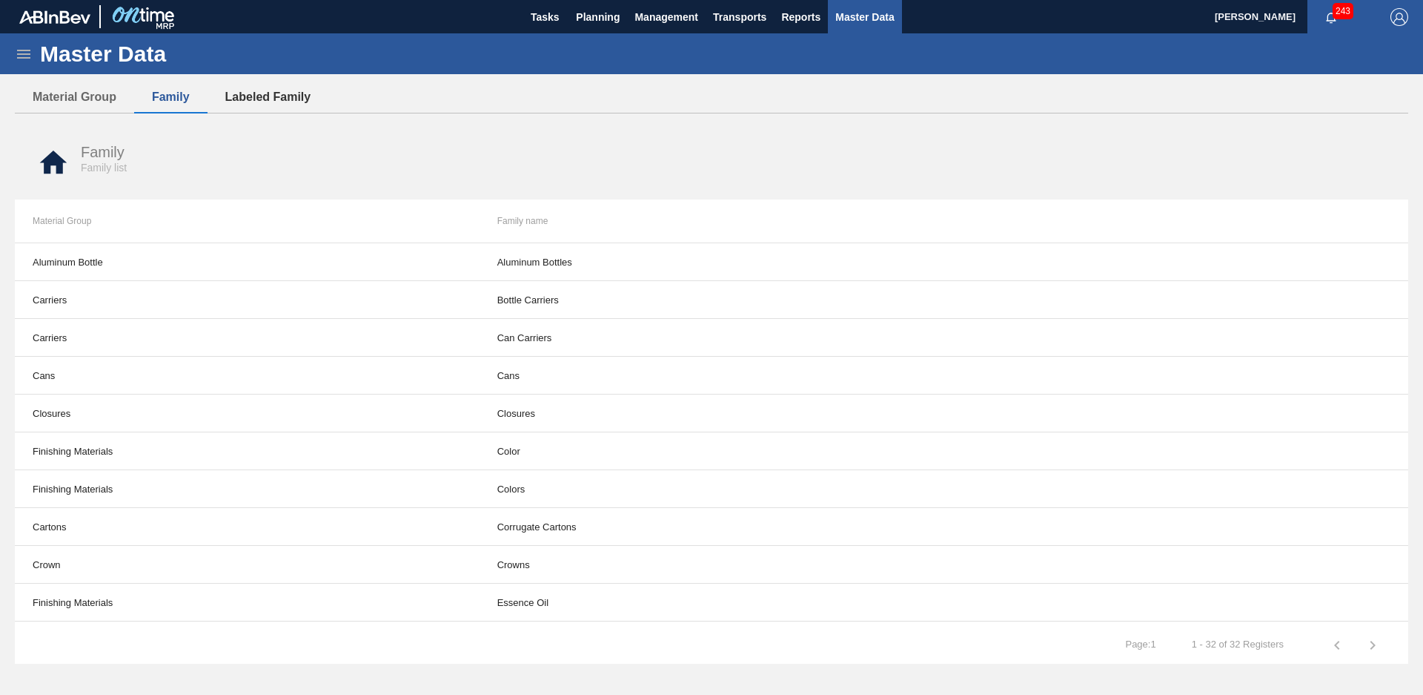 This screenshot has width=1423, height=695. Describe the element at coordinates (712, 488) in the screenshot. I see `td: Colors` at that location.